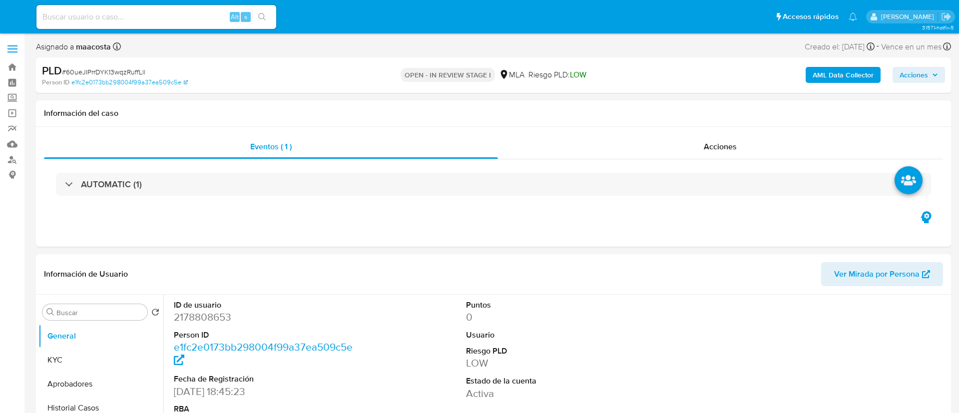 The width and height of the screenshot is (959, 413). Describe the element at coordinates (235, 16) in the screenshot. I see `span: Alt` at that location.